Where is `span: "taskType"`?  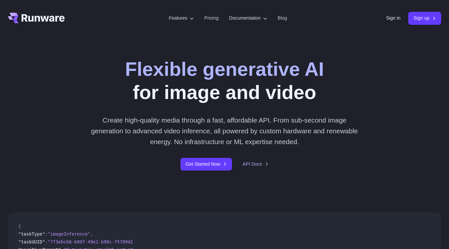
span: "taskType" is located at coordinates (32, 234).